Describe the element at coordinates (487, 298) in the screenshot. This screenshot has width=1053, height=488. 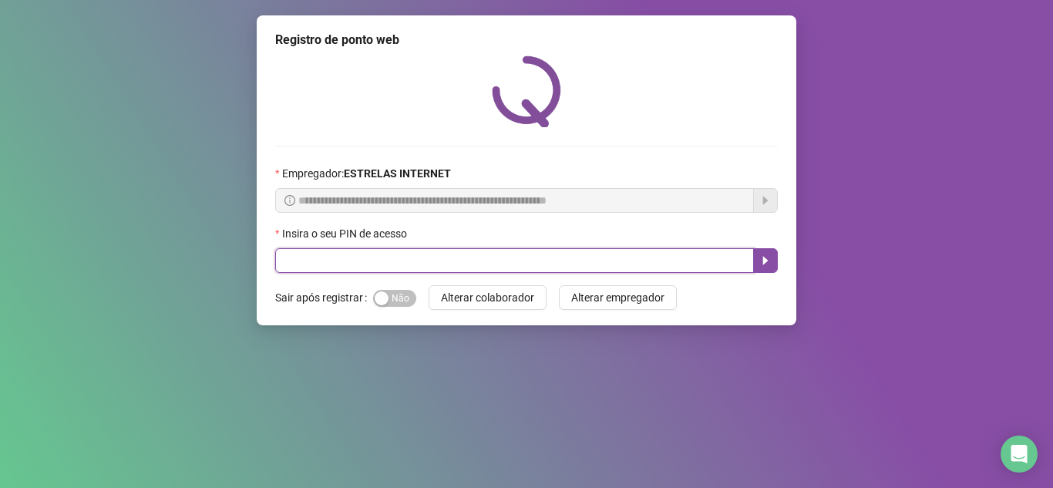
I see `span: Alterar colaborador` at that location.